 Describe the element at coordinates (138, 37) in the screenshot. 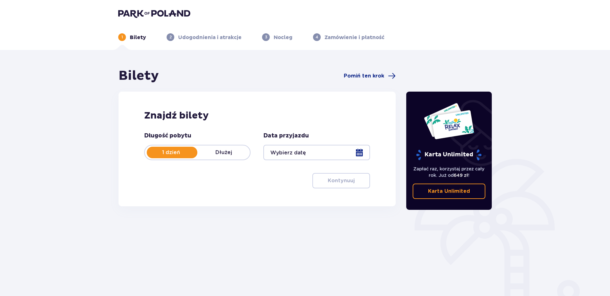

I see `p: Bilety` at that location.